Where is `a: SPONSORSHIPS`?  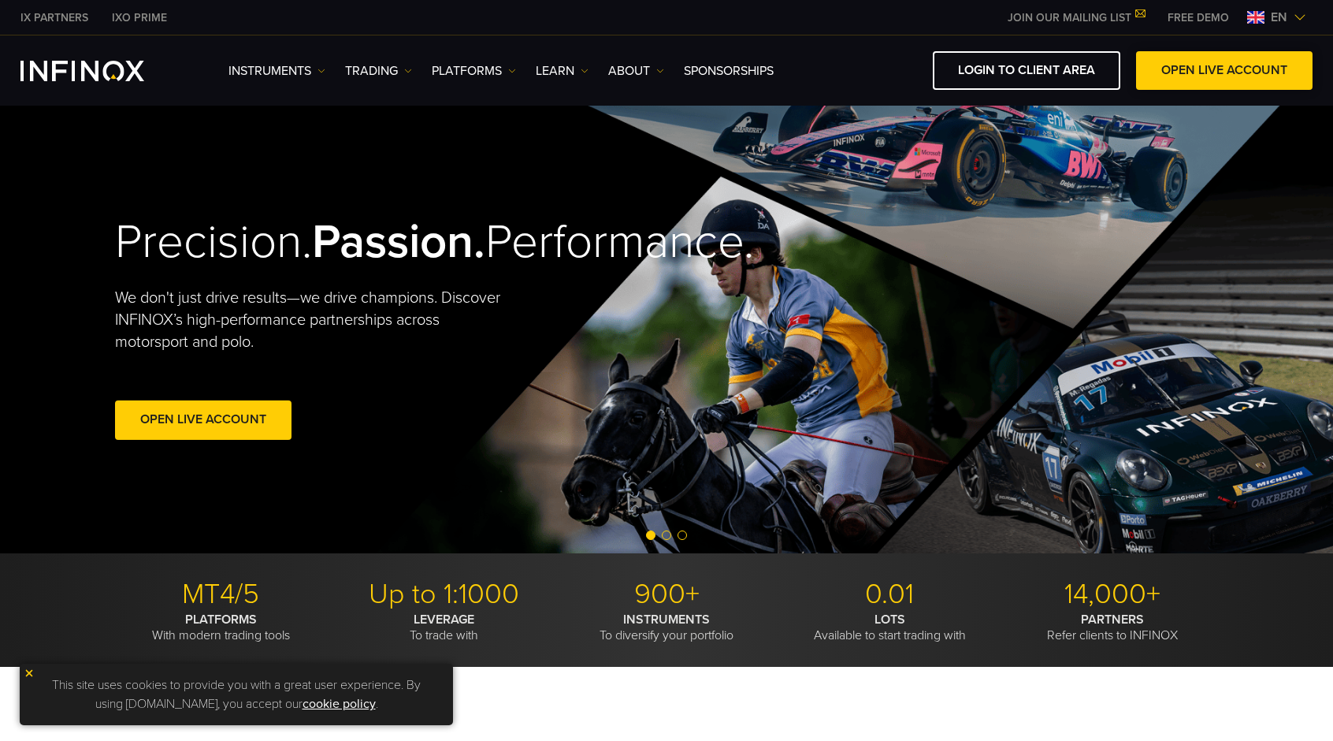
a: SPONSORSHIPS is located at coordinates (729, 71).